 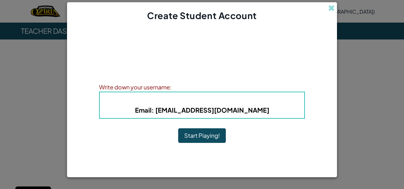 What do you see at coordinates (202, 87) in the screenshot?
I see `div: Write down your username:` at bounding box center [202, 87].